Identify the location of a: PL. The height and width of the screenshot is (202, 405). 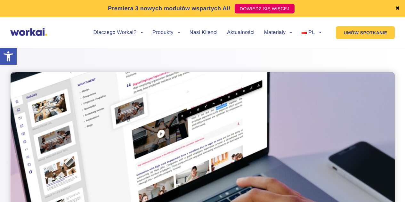
(311, 33).